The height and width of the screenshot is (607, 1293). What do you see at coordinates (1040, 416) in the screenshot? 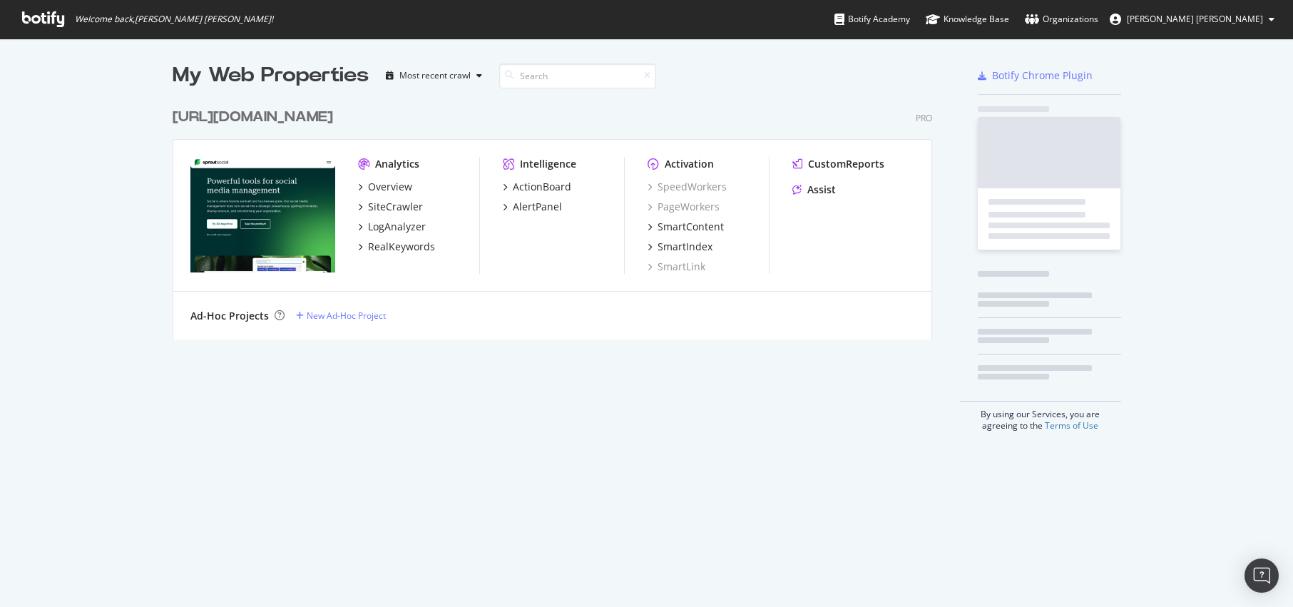
I see `div: By using our Services, you are agreeing to the` at bounding box center [1040, 416].